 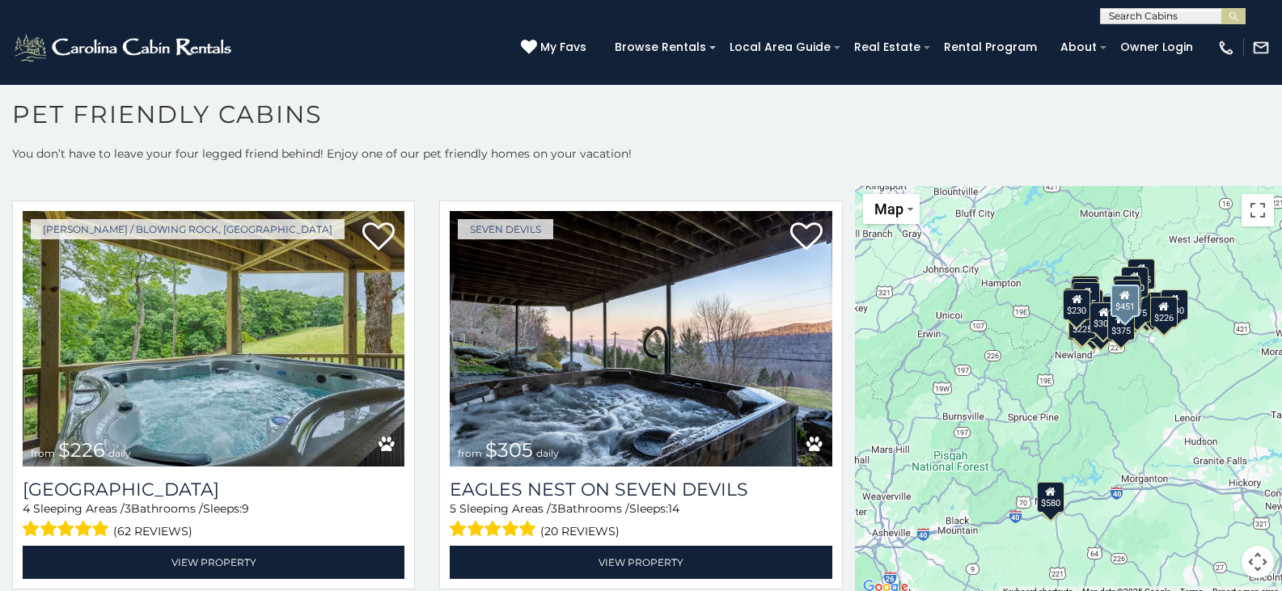 I want to click on img: Majestic Mountain Hideaway, so click(x=214, y=339).